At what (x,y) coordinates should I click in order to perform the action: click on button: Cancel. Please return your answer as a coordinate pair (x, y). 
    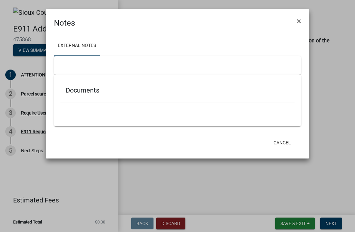
    Looking at the image, I should click on (282, 143).